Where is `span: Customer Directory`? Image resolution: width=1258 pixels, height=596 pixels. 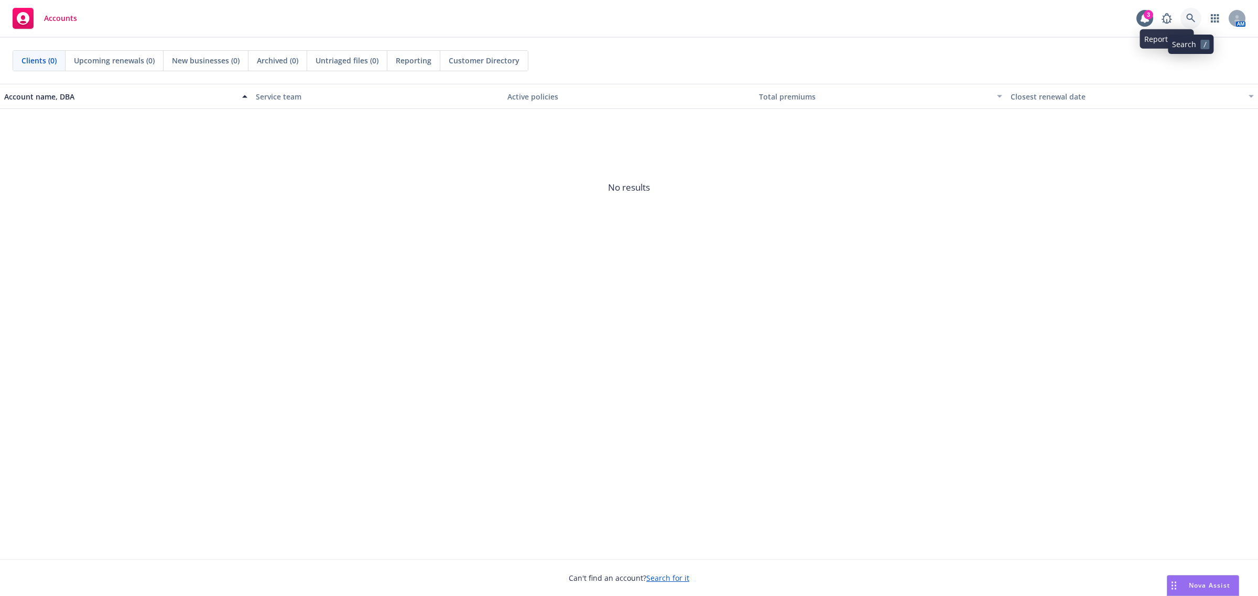 span: Customer Directory is located at coordinates (484, 60).